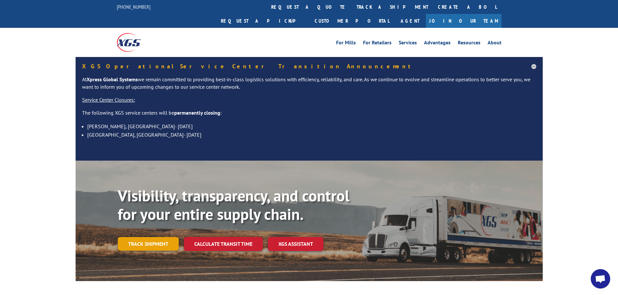  I want to click on a: Join Our Team, so click(463, 21).